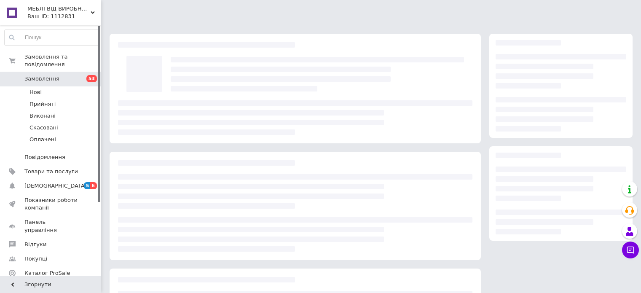 The height and width of the screenshot is (293, 641). Describe the element at coordinates (59, 9) in the screenshot. I see `span: МЕБЛІ ВІД ВИРОБНИКА` at that location.